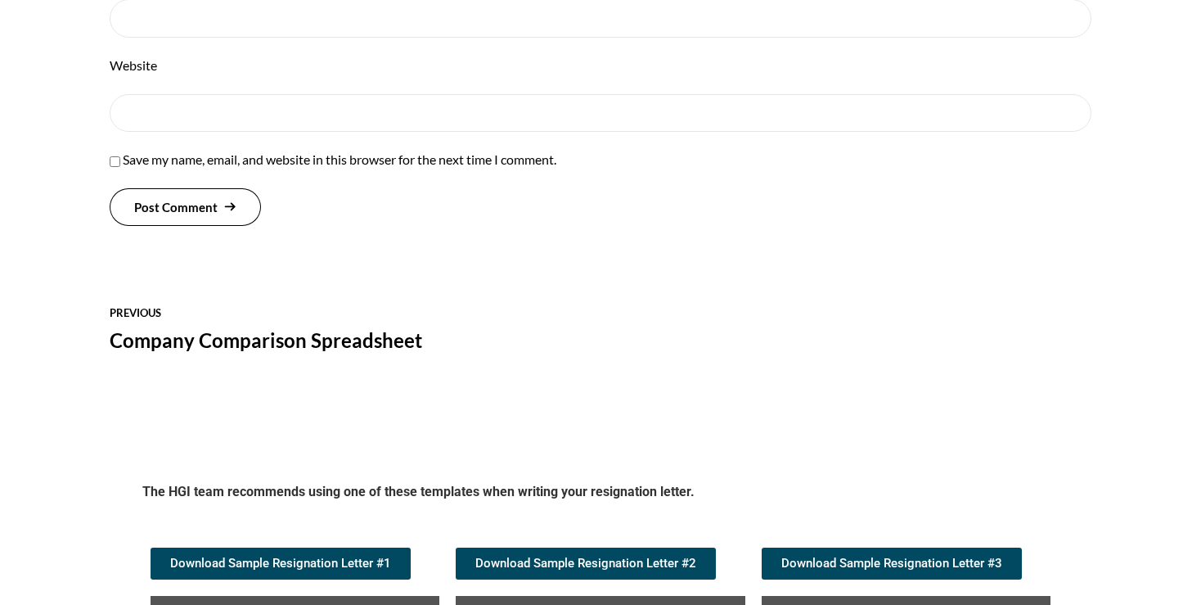 The image size is (1201, 605). I want to click on span: Download Sample Resignation Letter #2, so click(586, 563).